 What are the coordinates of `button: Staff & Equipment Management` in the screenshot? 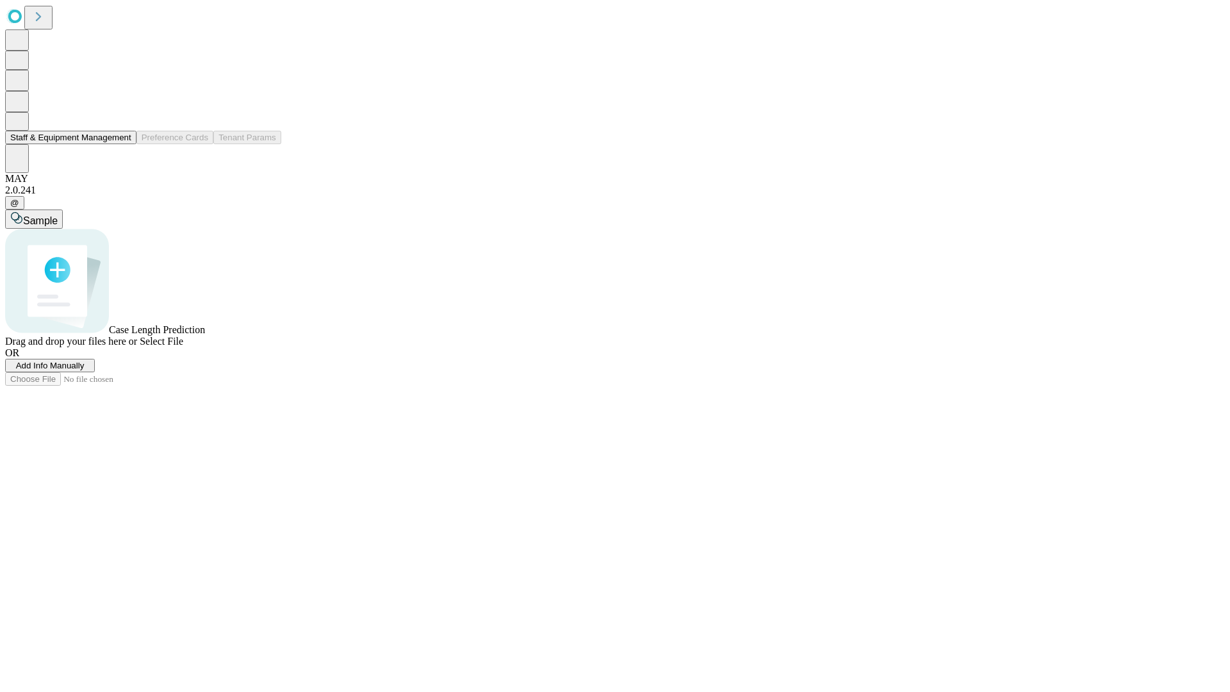 It's located at (70, 137).